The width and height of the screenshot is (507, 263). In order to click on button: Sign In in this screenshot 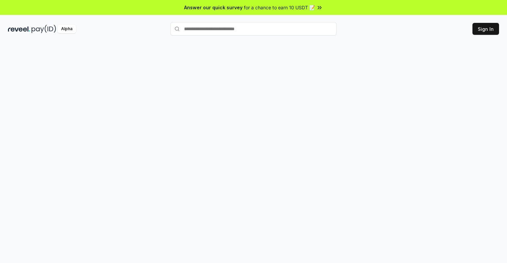, I will do `click(485, 29)`.